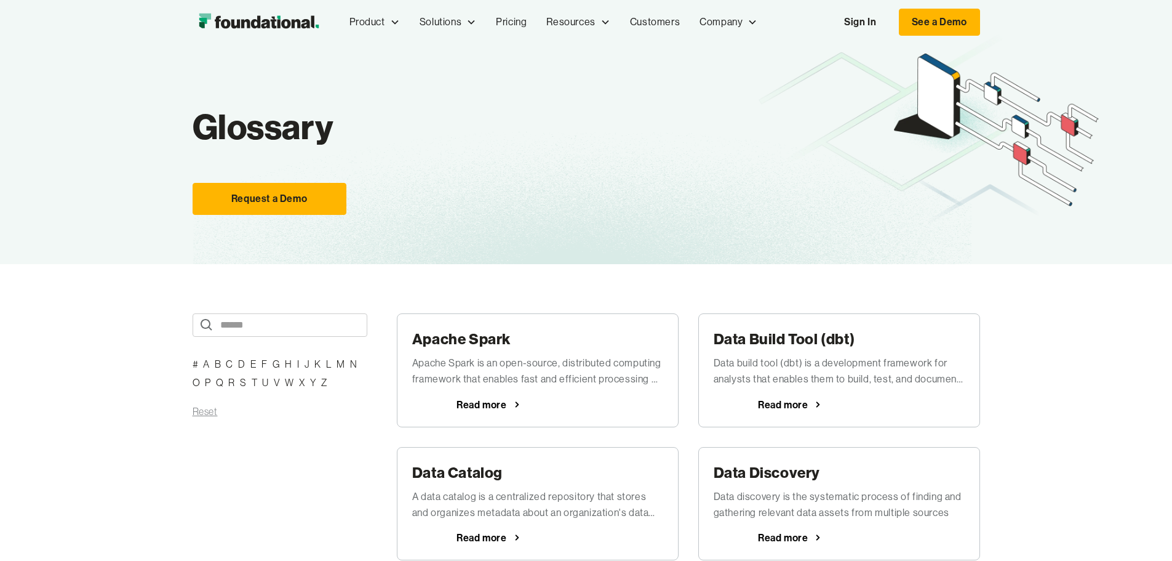 The height and width of the screenshot is (561, 1172). I want to click on h2: Data Build Tool (dbt), so click(839, 339).